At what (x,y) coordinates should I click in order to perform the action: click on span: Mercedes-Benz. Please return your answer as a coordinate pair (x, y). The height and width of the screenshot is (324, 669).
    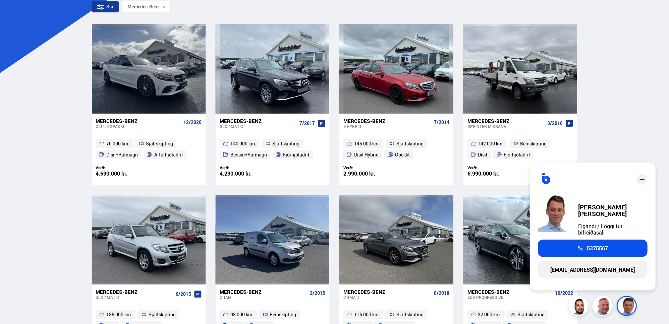
    Looking at the image, I should click on (143, 7).